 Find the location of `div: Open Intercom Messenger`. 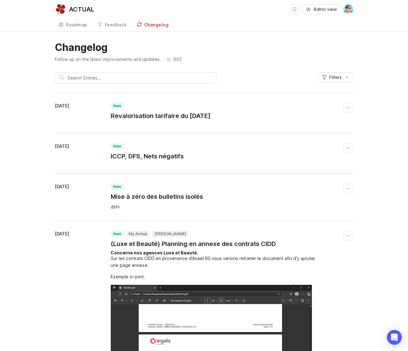

div: Open Intercom Messenger is located at coordinates (394, 338).